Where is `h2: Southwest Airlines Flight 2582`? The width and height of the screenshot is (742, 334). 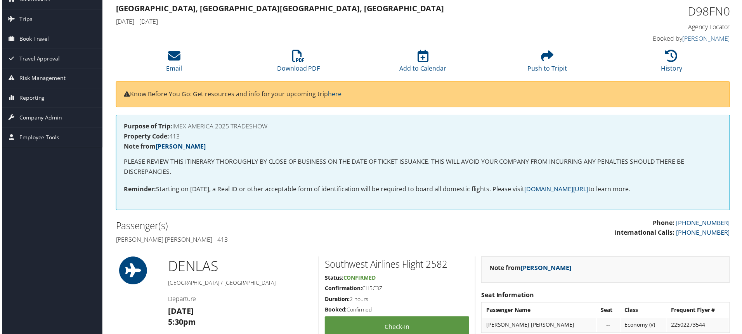 h2: Southwest Airlines Flight 2582 is located at coordinates (397, 266).